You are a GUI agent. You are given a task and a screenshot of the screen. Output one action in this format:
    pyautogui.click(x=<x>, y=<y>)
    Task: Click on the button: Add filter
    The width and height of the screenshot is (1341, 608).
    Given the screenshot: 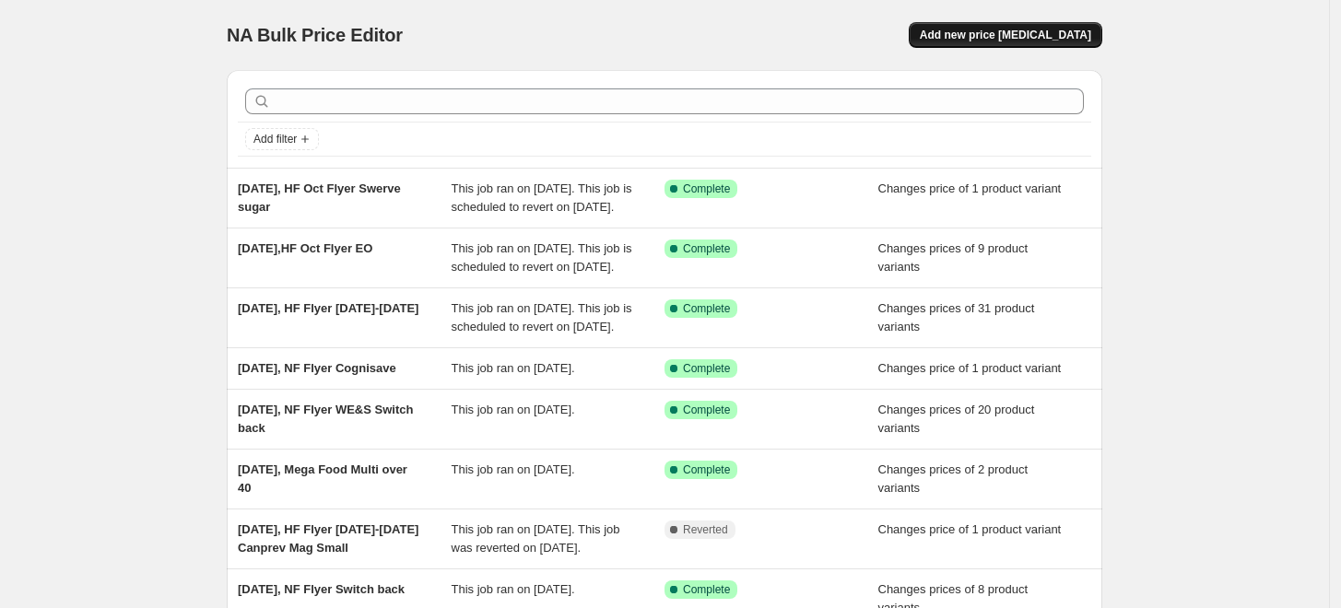 What is the action you would take?
    pyautogui.click(x=282, y=139)
    